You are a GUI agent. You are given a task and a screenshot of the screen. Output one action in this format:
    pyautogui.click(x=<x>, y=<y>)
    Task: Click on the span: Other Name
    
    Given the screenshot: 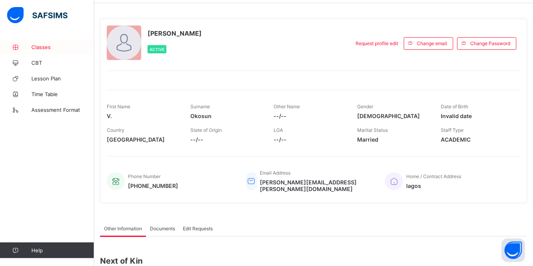 What is the action you would take?
    pyautogui.click(x=287, y=106)
    